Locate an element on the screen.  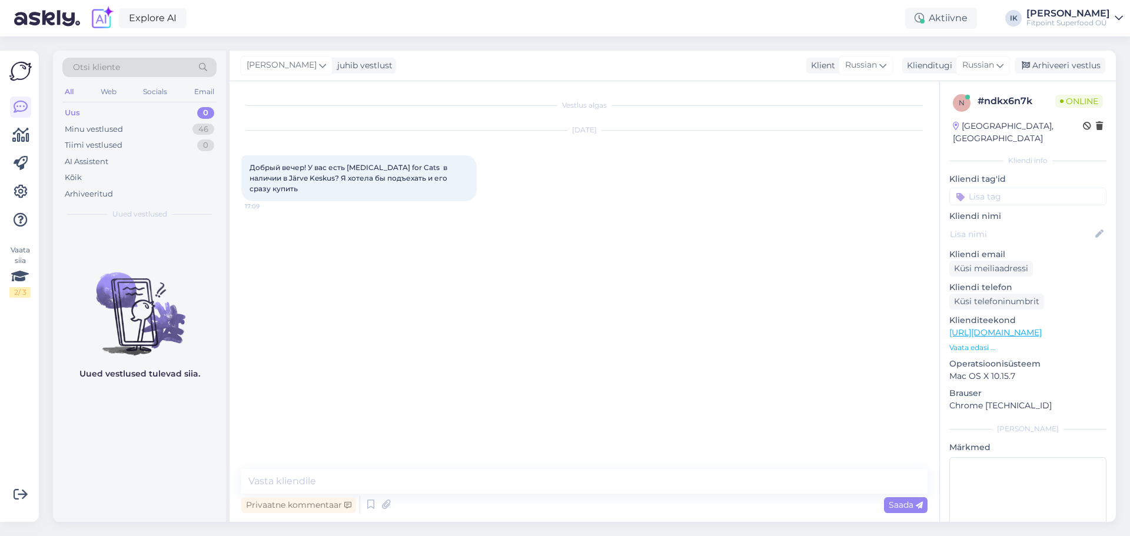
div: Fitpoint Superfood OÜ is located at coordinates (1068, 23).